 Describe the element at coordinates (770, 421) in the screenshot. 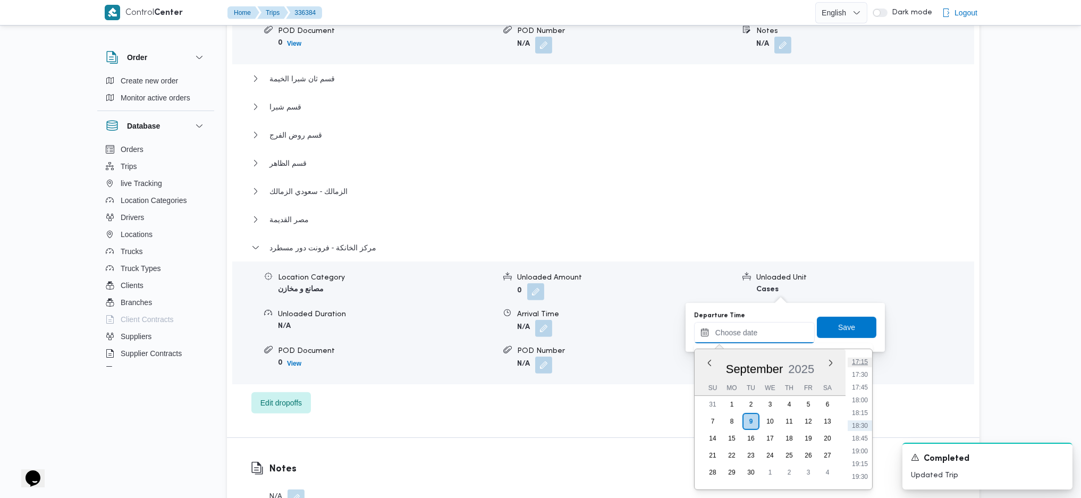

I see `div: day-10` at that location.